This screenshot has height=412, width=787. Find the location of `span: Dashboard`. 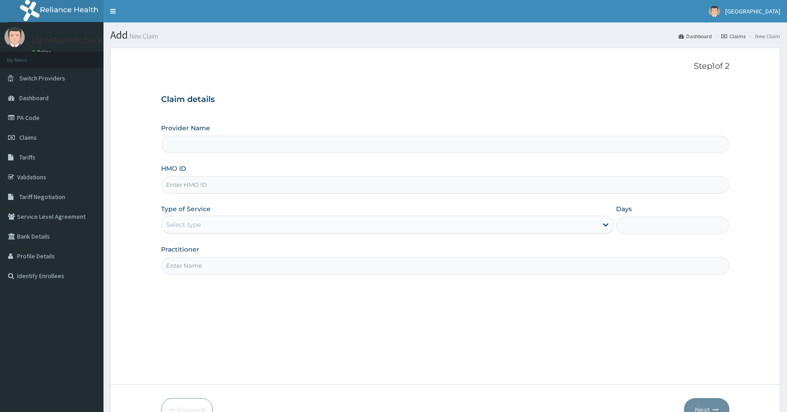

span: Dashboard is located at coordinates (34, 98).